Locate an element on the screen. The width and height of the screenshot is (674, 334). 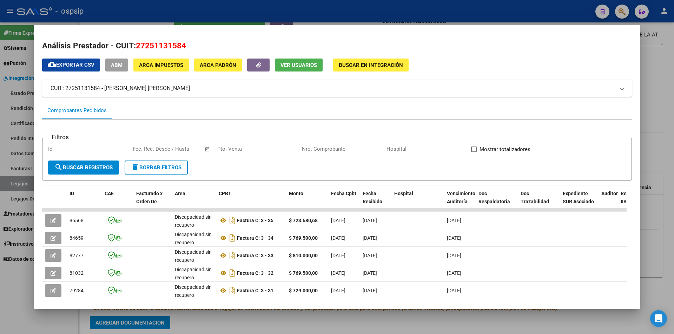
strong: Factura C: 3 - 31 is located at coordinates (255, 291).